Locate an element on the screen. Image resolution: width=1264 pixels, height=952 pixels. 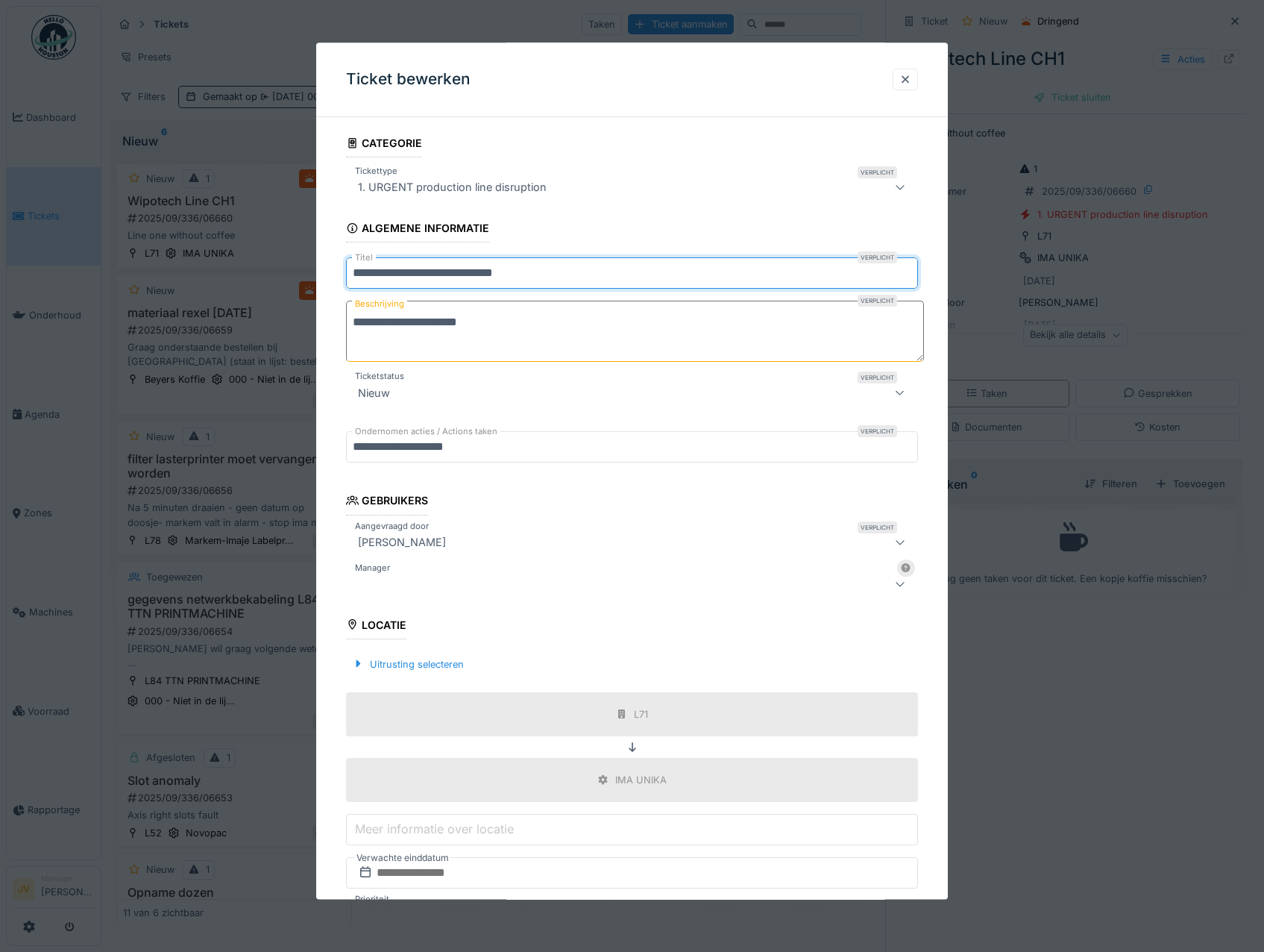
h3: Ticket bewerken is located at coordinates (408, 79).